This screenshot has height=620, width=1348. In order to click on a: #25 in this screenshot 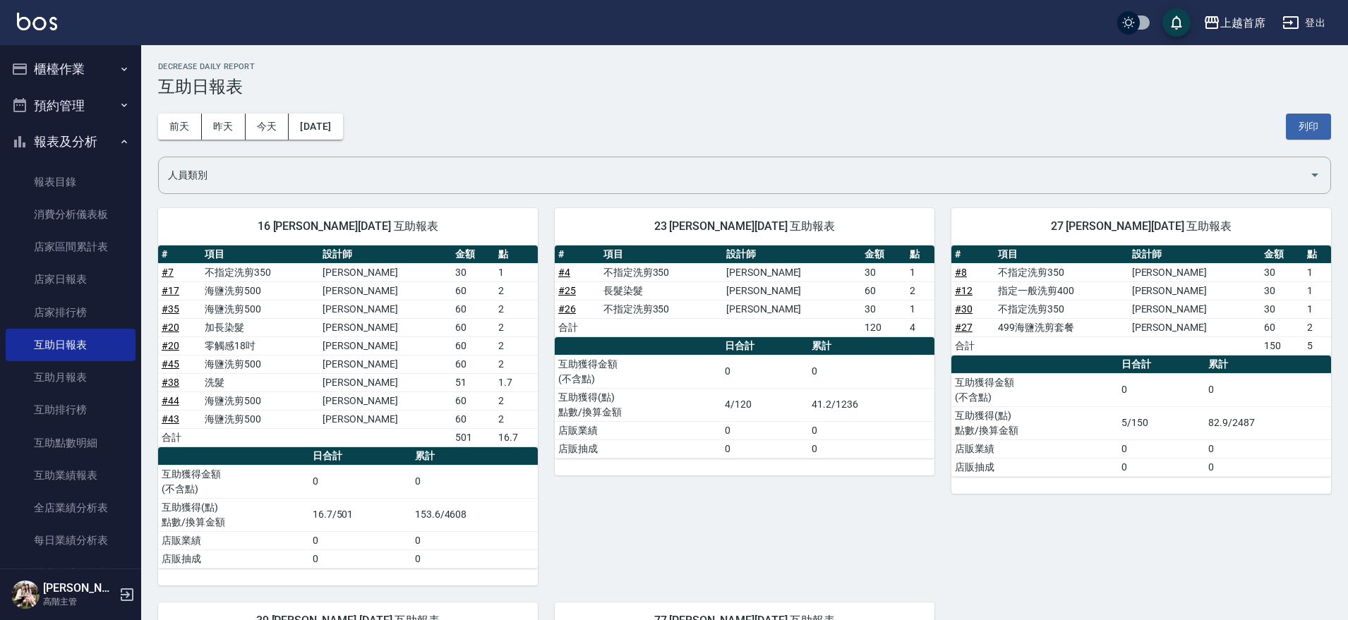, I will do `click(567, 291)`.